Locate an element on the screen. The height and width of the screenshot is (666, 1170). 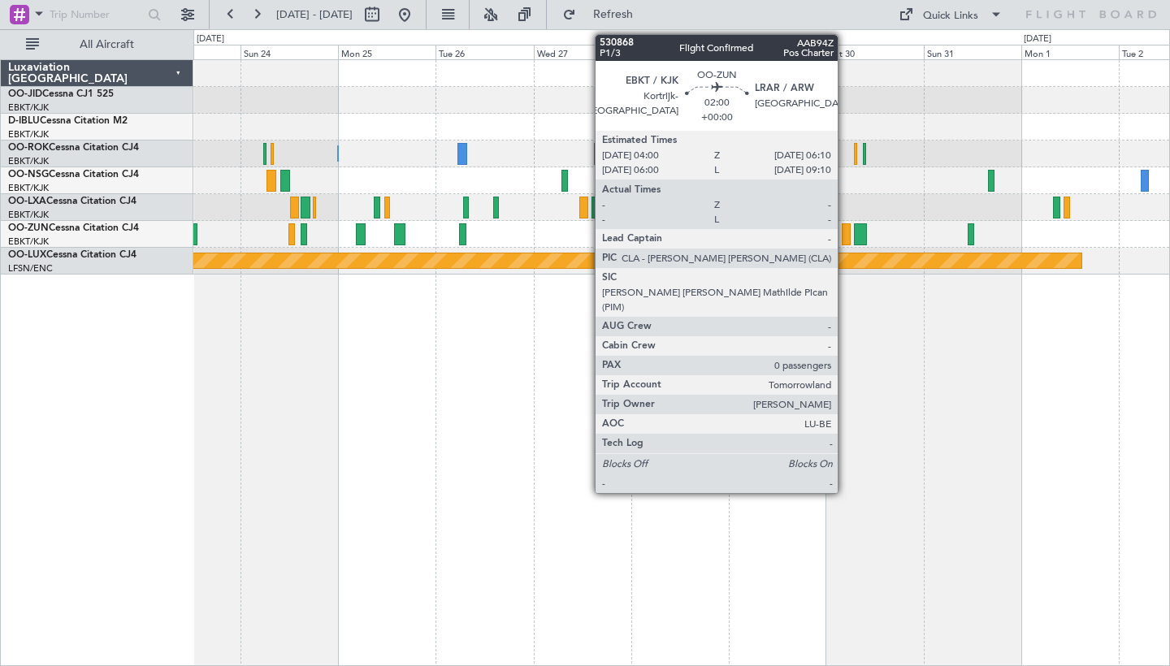
div: Quick Links is located at coordinates (951, 16).